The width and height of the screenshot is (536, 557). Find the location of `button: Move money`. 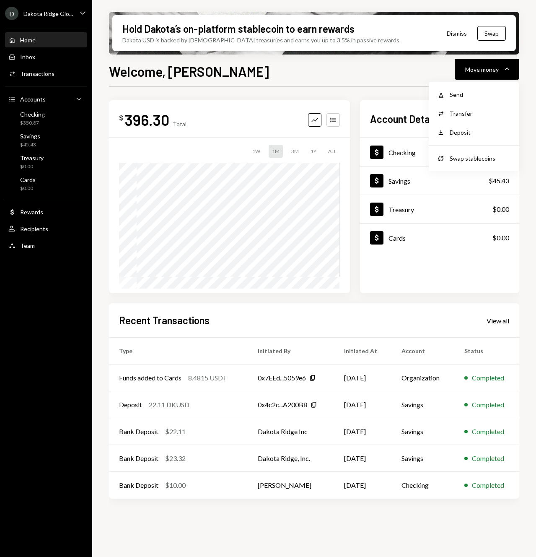

button: Move money is located at coordinates (487, 69).